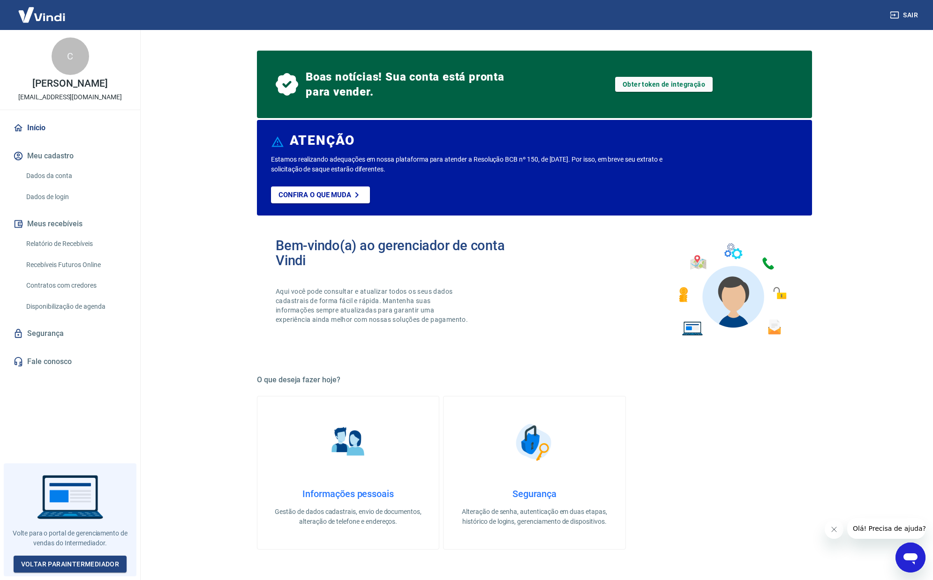 Image resolution: width=933 pixels, height=580 pixels. Describe the element at coordinates (348, 443) in the screenshot. I see `img: Informações pessoais` at that location.